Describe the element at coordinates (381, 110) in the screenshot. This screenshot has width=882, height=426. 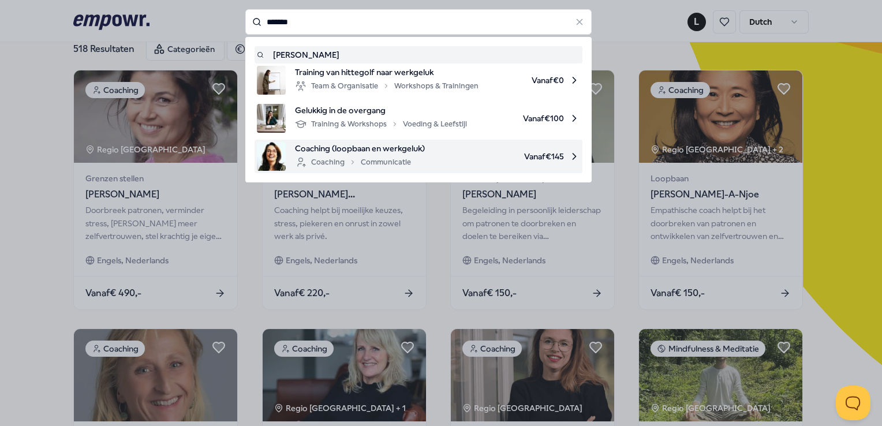
I see `span: Gelukkig in de overgang` at that location.